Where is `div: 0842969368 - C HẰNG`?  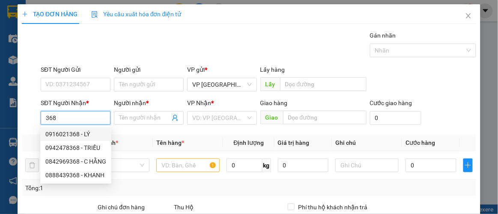 div: 0842969368 - C HẰNG is located at coordinates (76, 162).